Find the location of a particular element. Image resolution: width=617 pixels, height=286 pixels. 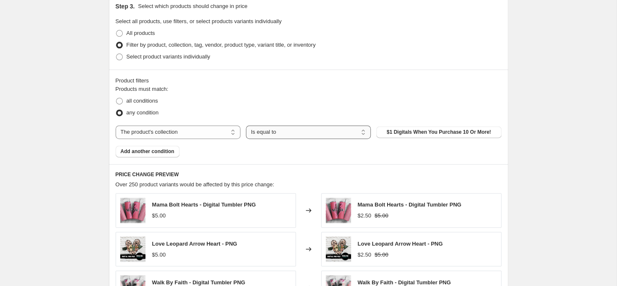

button: $1 Digitals When You Purchase 10 Or More! is located at coordinates (438, 132).